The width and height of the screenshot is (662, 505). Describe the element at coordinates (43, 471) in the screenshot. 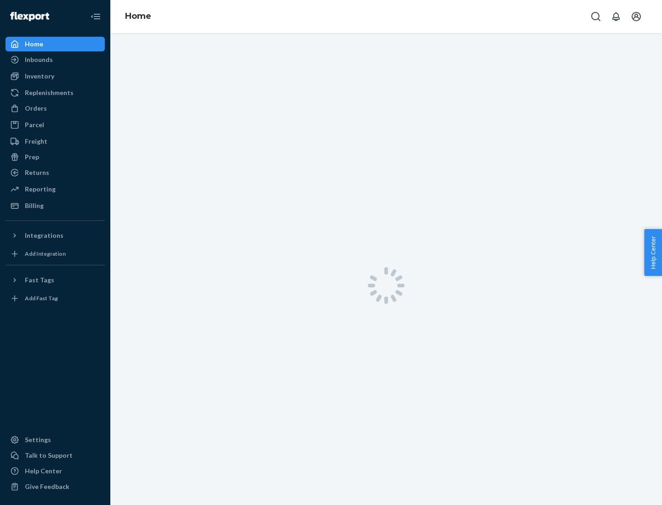

I see `div: Help Center` at that location.